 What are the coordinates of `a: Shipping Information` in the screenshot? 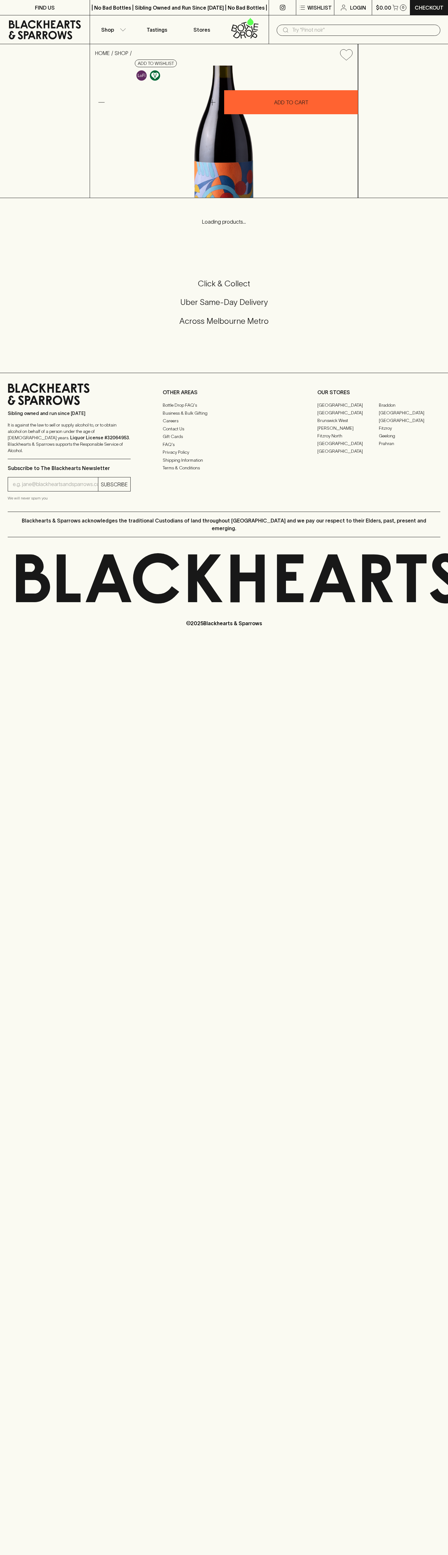 It's located at (224, 460).